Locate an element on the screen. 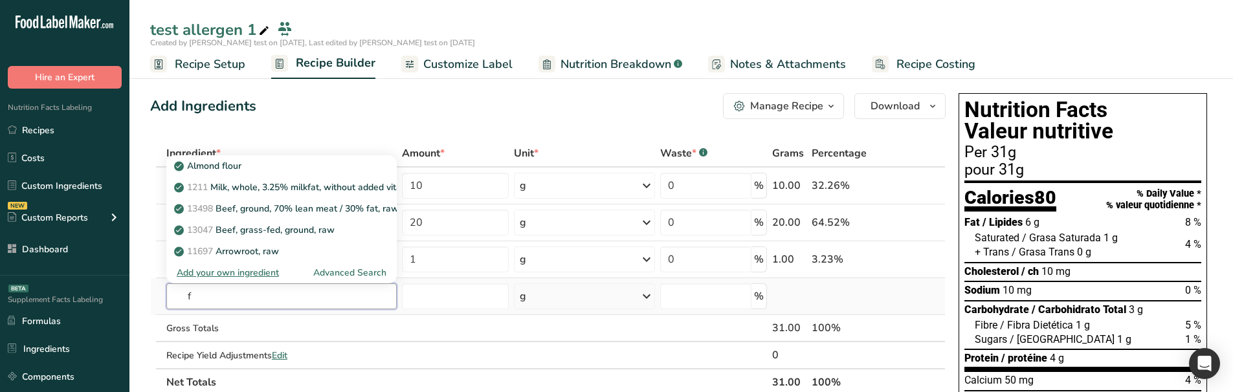  span: / ch is located at coordinates (1030, 271).